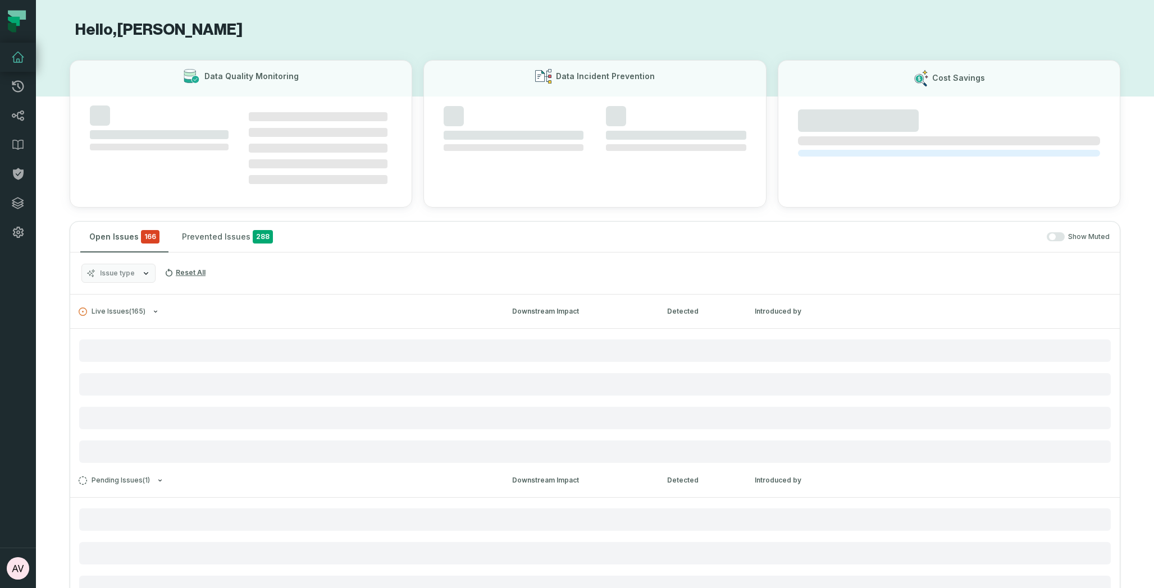 The image size is (1154, 588). What do you see at coordinates (595, 134) in the screenshot?
I see `button: Data Incident Prevention` at bounding box center [595, 134].